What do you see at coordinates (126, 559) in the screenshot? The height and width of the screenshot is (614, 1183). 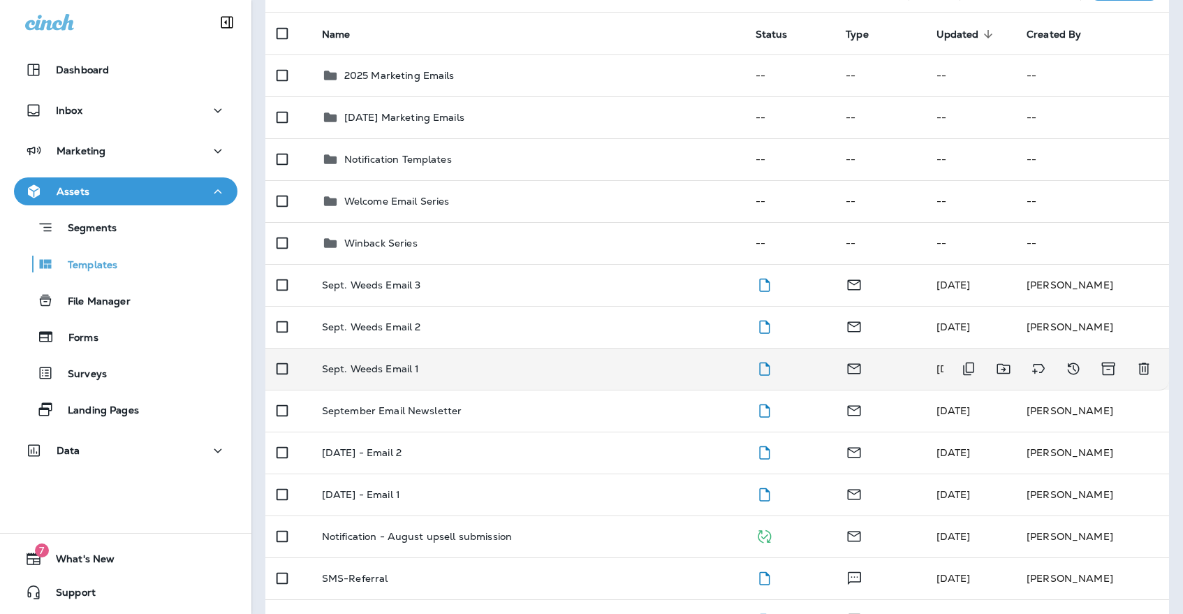 I see `button: 7What's New` at bounding box center [126, 559].